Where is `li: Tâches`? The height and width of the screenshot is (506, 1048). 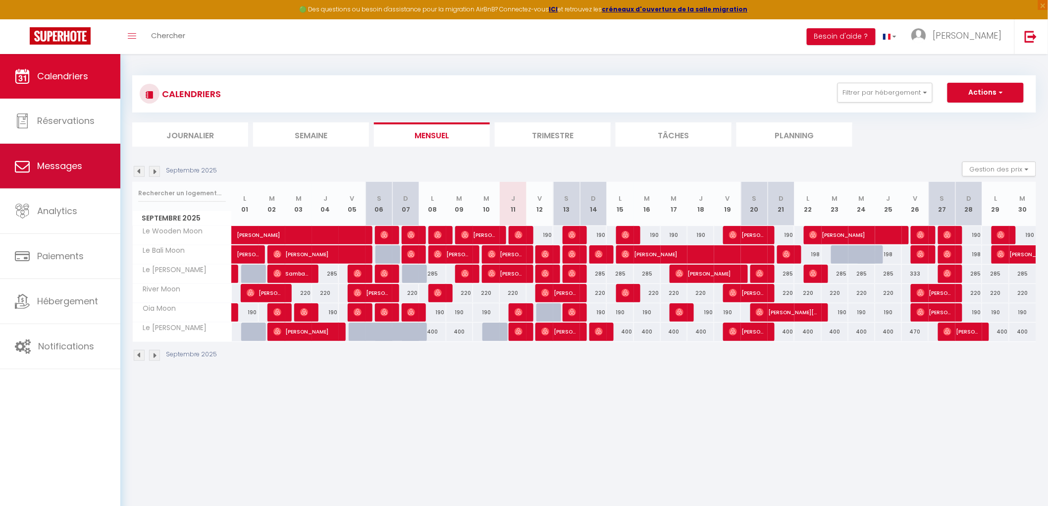
li: Tâches is located at coordinates (674, 134).